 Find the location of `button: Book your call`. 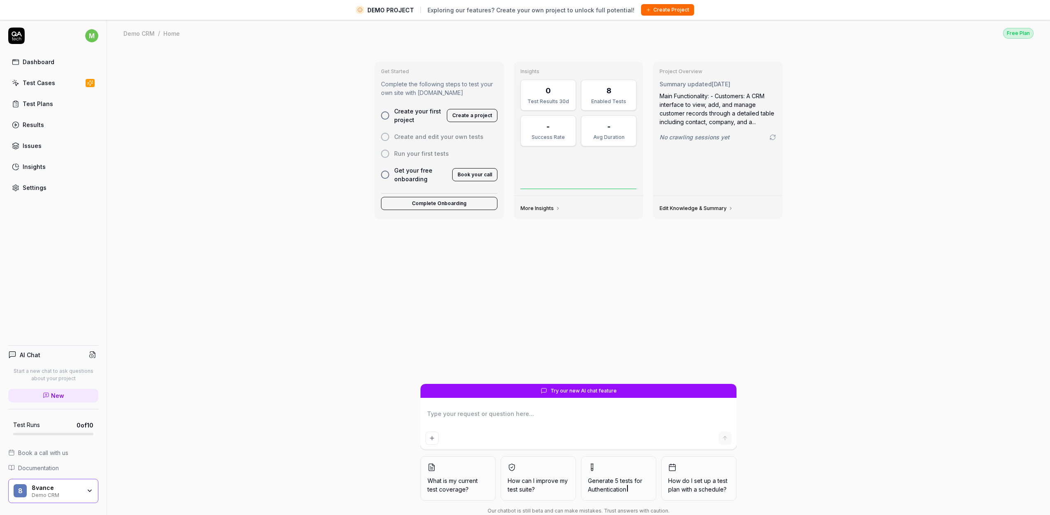

button: Book your call is located at coordinates (475, 175).